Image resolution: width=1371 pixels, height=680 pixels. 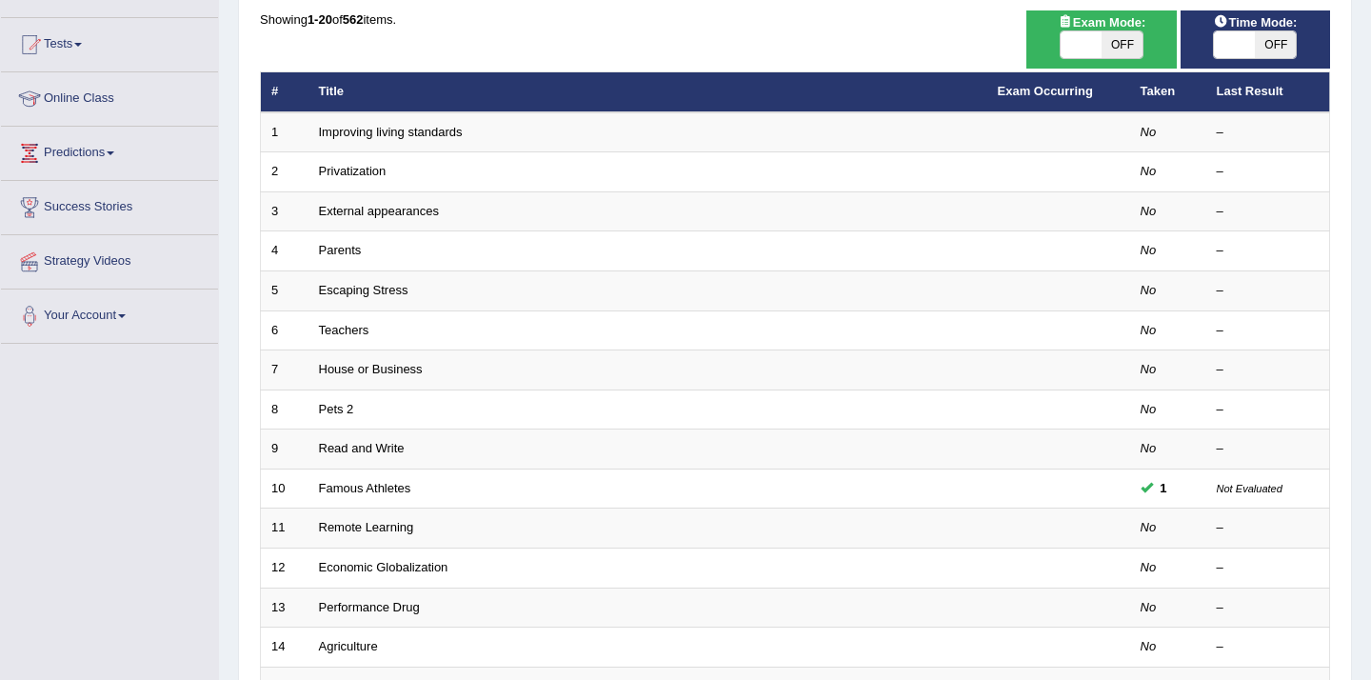 What do you see at coordinates (285, 409) in the screenshot?
I see `td: 8` at bounding box center [285, 409].